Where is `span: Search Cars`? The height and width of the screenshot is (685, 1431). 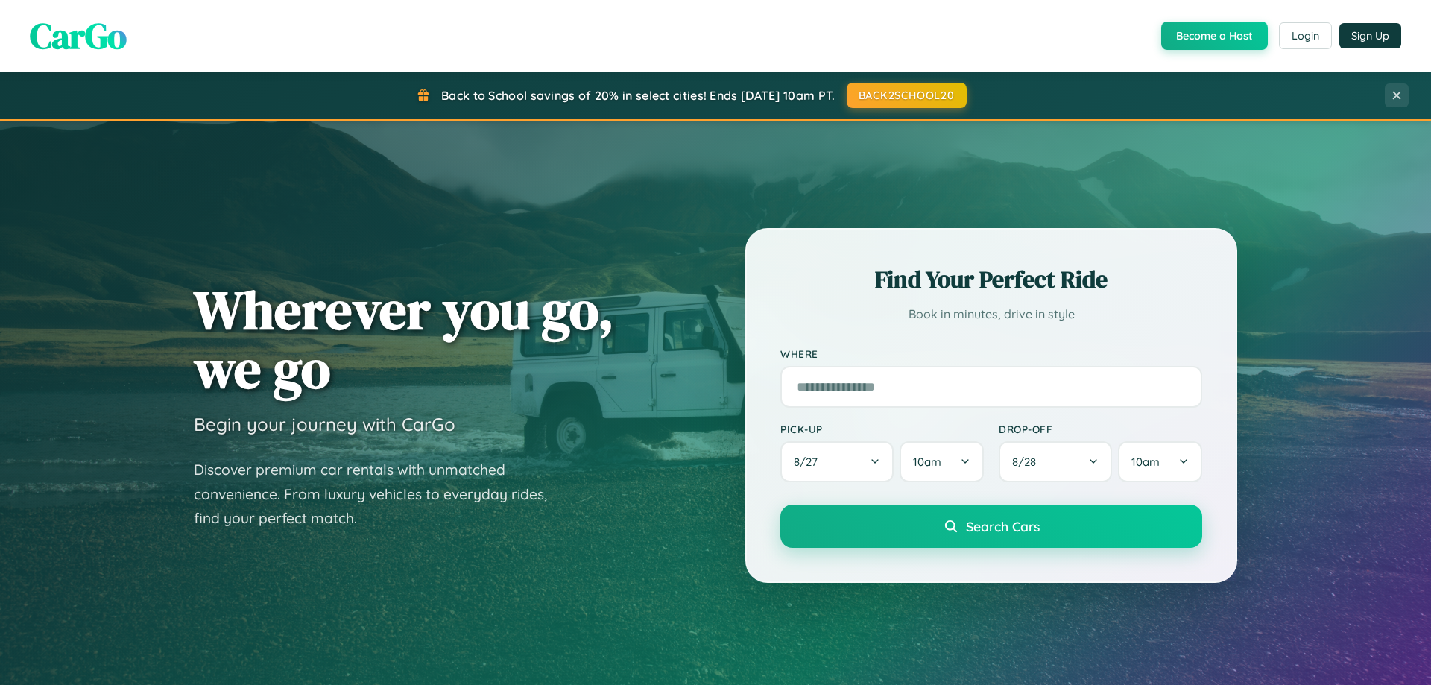
span: Search Cars is located at coordinates (1003, 526).